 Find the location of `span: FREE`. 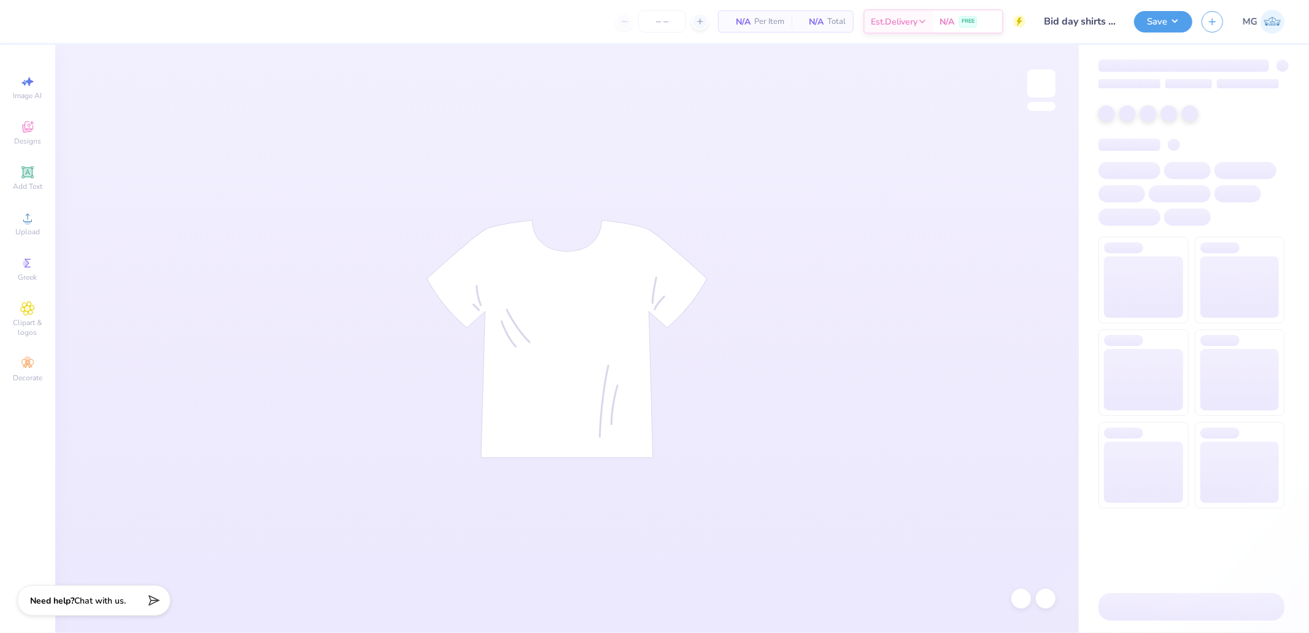

span: FREE is located at coordinates (968, 21).